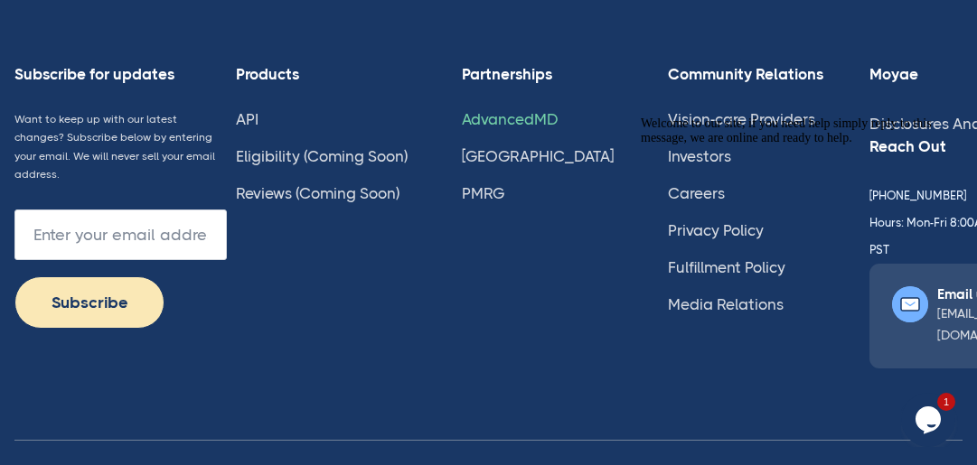 The image size is (977, 465). Describe the element at coordinates (510, 119) in the screenshot. I see `a: AdvancedMD` at that location.